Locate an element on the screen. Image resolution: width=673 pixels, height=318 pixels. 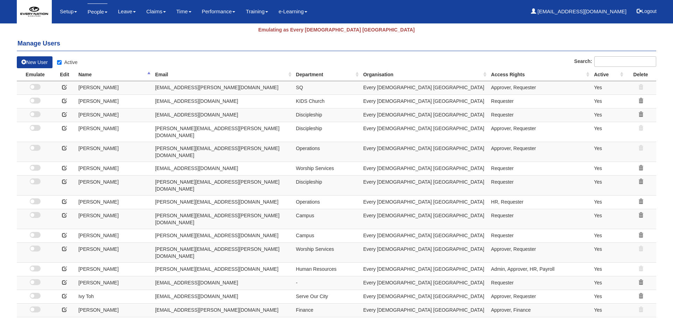
td: Worship Services is located at coordinates (327, 168).